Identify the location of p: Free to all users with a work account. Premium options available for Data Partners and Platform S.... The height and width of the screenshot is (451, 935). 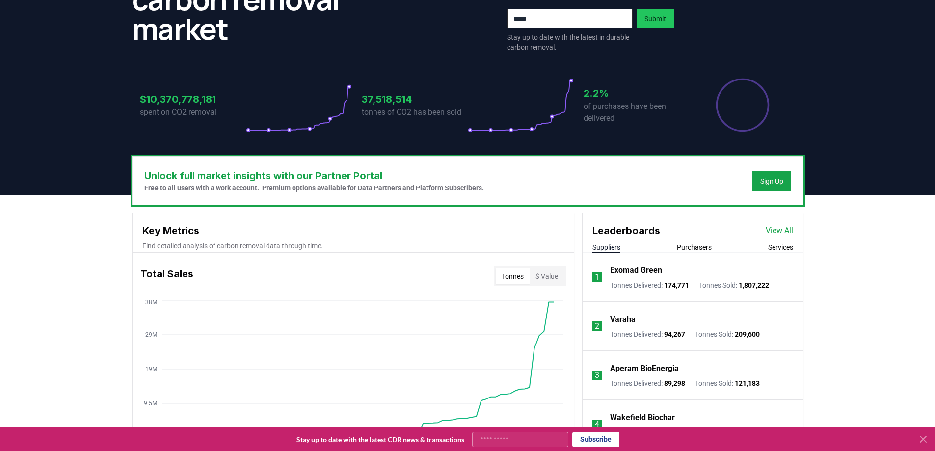
(314, 188).